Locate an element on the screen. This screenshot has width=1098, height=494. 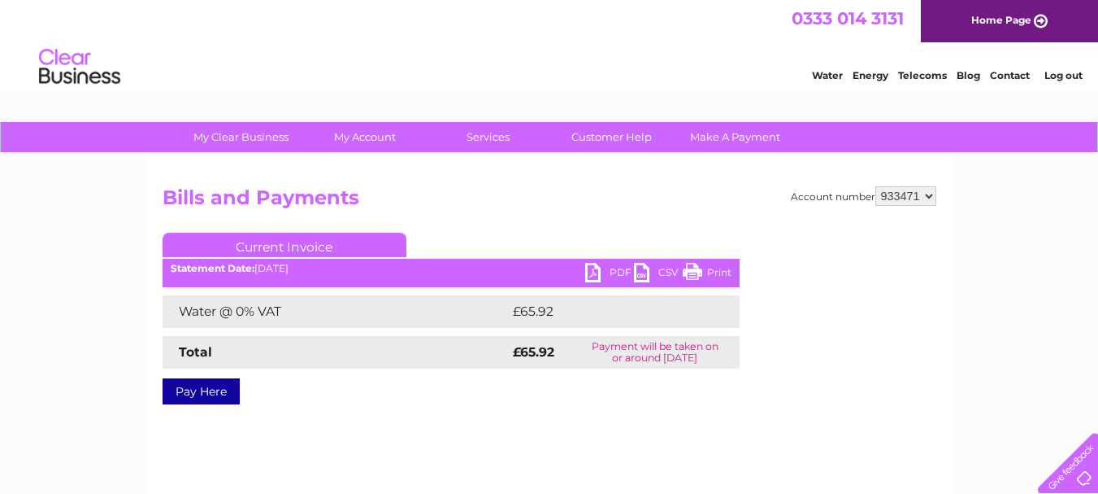
a: Blog is located at coordinates (968, 75).